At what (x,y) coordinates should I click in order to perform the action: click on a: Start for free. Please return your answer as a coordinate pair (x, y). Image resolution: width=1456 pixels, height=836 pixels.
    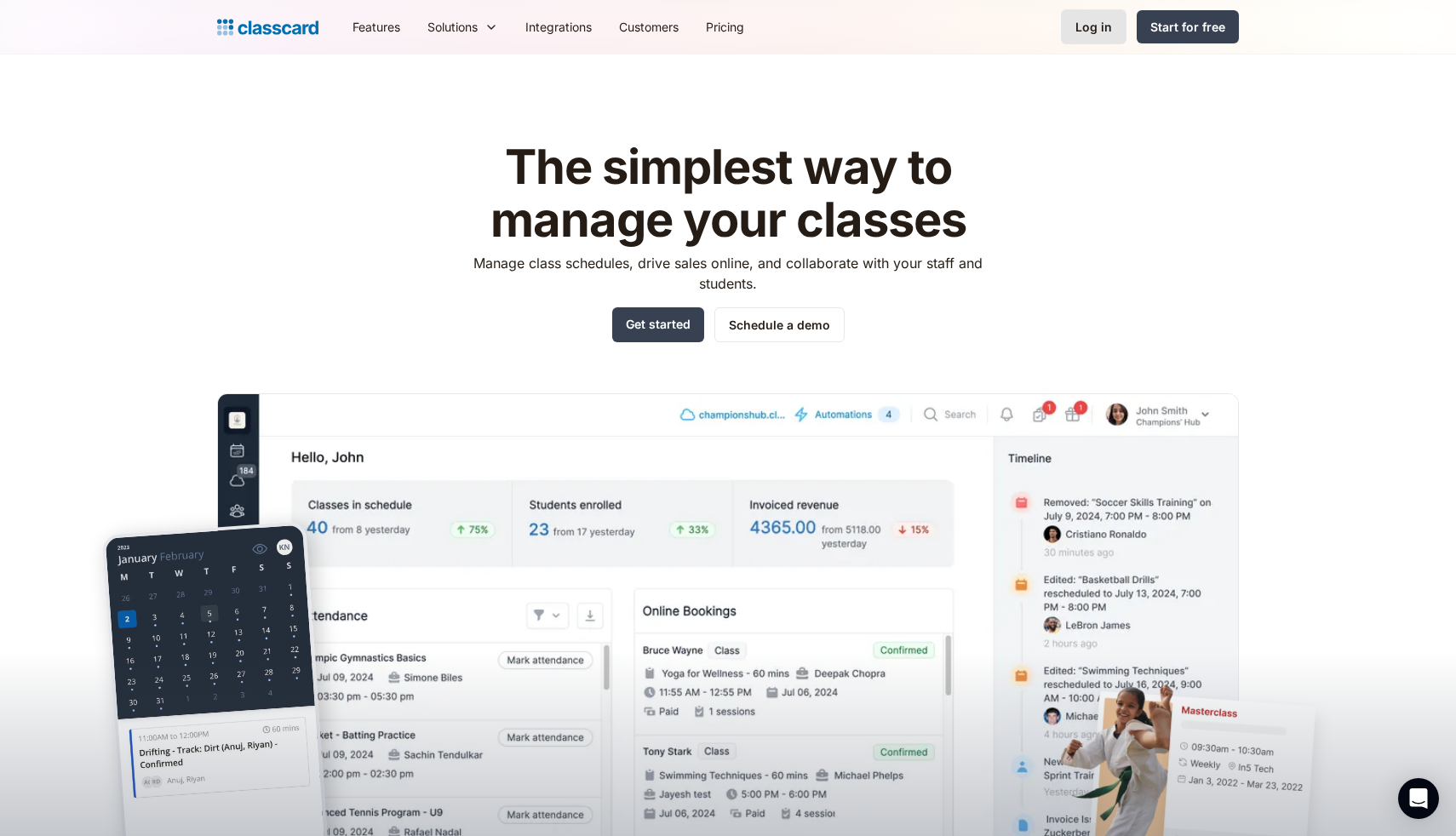
    Looking at the image, I should click on (1188, 26).